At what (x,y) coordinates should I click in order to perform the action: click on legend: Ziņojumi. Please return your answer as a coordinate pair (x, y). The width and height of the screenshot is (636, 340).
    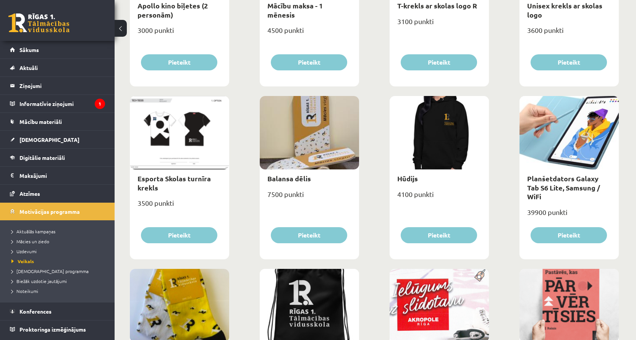
    Looking at the image, I should click on (62, 86).